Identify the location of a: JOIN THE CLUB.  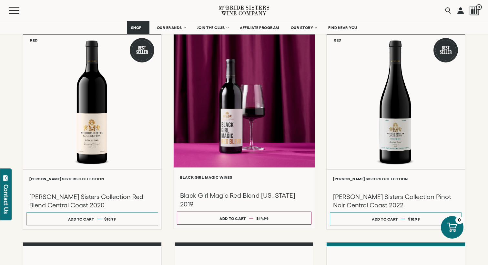
(213, 28).